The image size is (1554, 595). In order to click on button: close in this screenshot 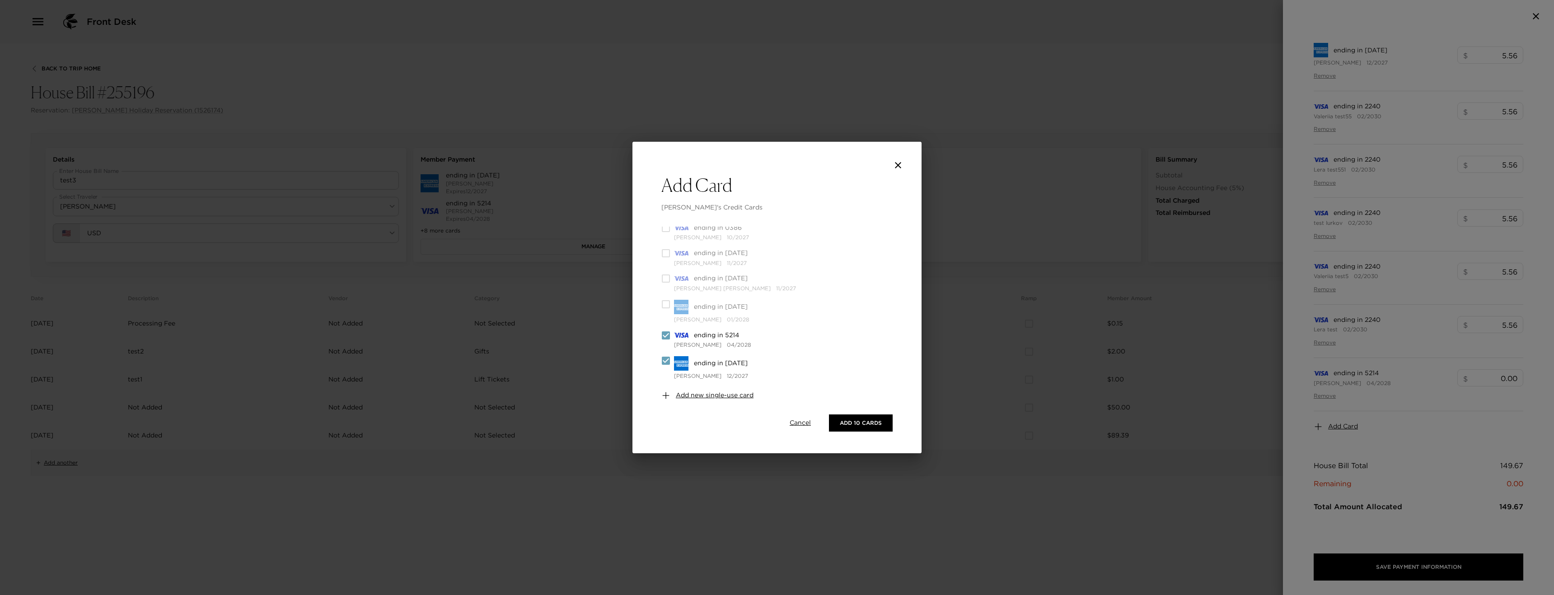, I will do `click(898, 165)`.